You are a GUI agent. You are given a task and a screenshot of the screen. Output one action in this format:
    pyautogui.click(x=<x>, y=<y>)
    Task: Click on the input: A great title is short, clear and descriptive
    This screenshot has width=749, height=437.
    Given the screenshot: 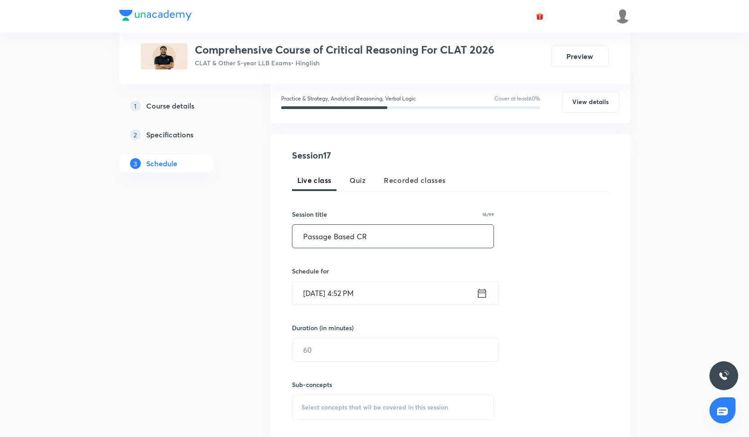 What is the action you would take?
    pyautogui.click(x=393, y=236)
    